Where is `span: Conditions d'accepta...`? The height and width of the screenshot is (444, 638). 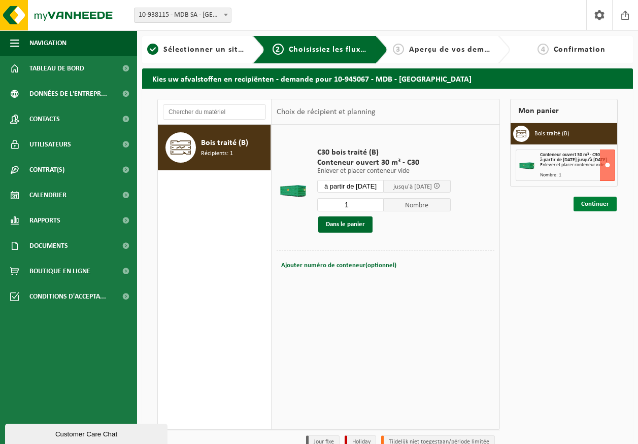 span: Conditions d'accepta... is located at coordinates (67, 297).